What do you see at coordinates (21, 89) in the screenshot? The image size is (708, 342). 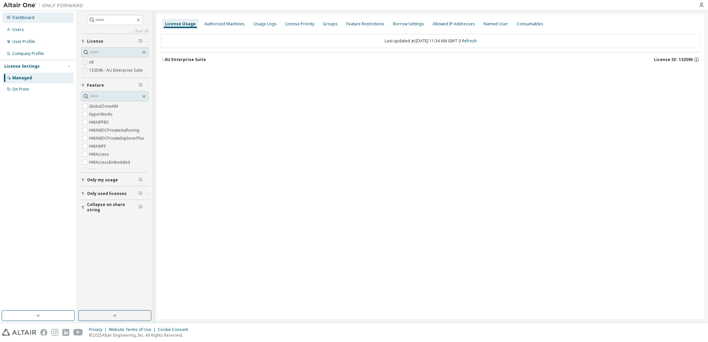 I see `div: On Prem` at bounding box center [21, 89].